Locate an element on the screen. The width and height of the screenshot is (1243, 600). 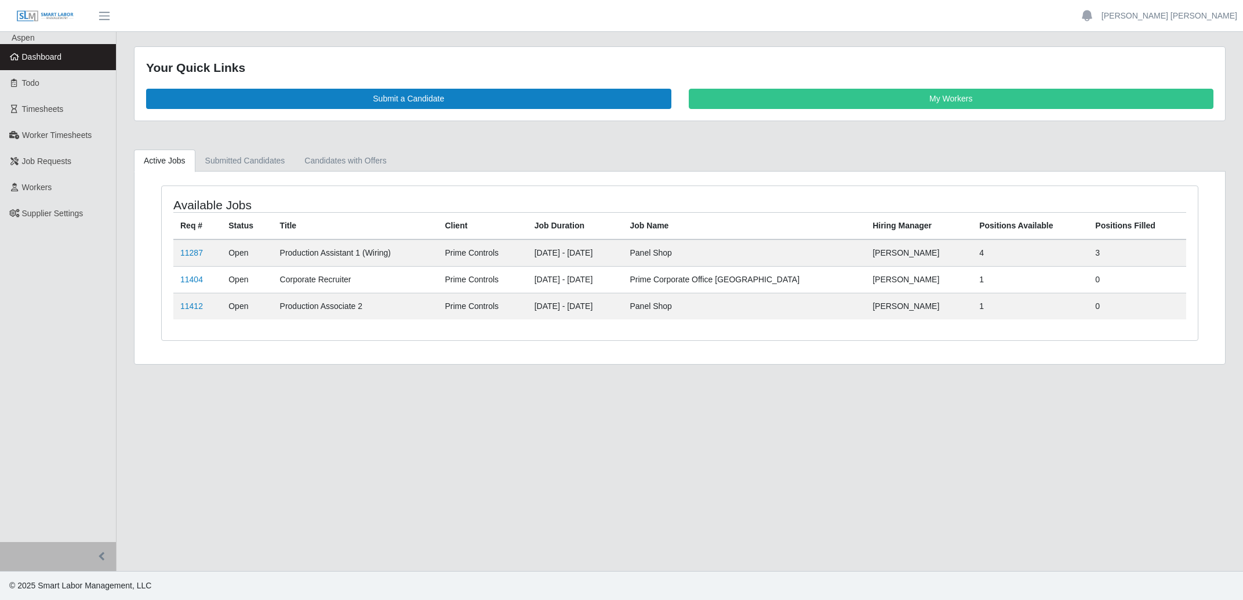
td: Production Associate 2 is located at coordinates (355, 306).